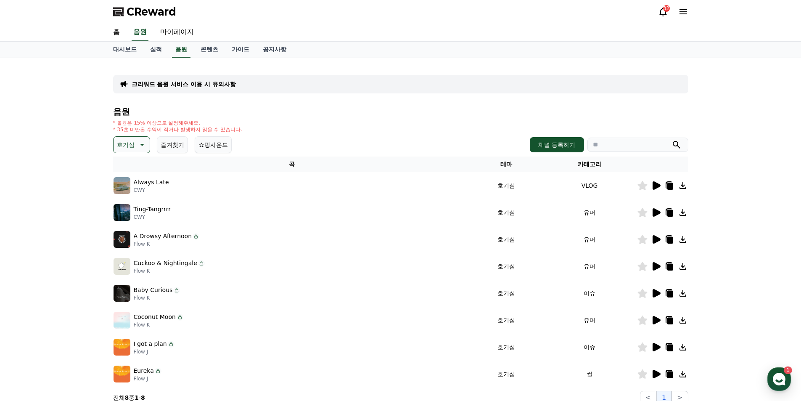 The width and height of the screenshot is (801, 401). What do you see at coordinates (589, 374) in the screenshot?
I see `td: 썰` at bounding box center [589, 374].